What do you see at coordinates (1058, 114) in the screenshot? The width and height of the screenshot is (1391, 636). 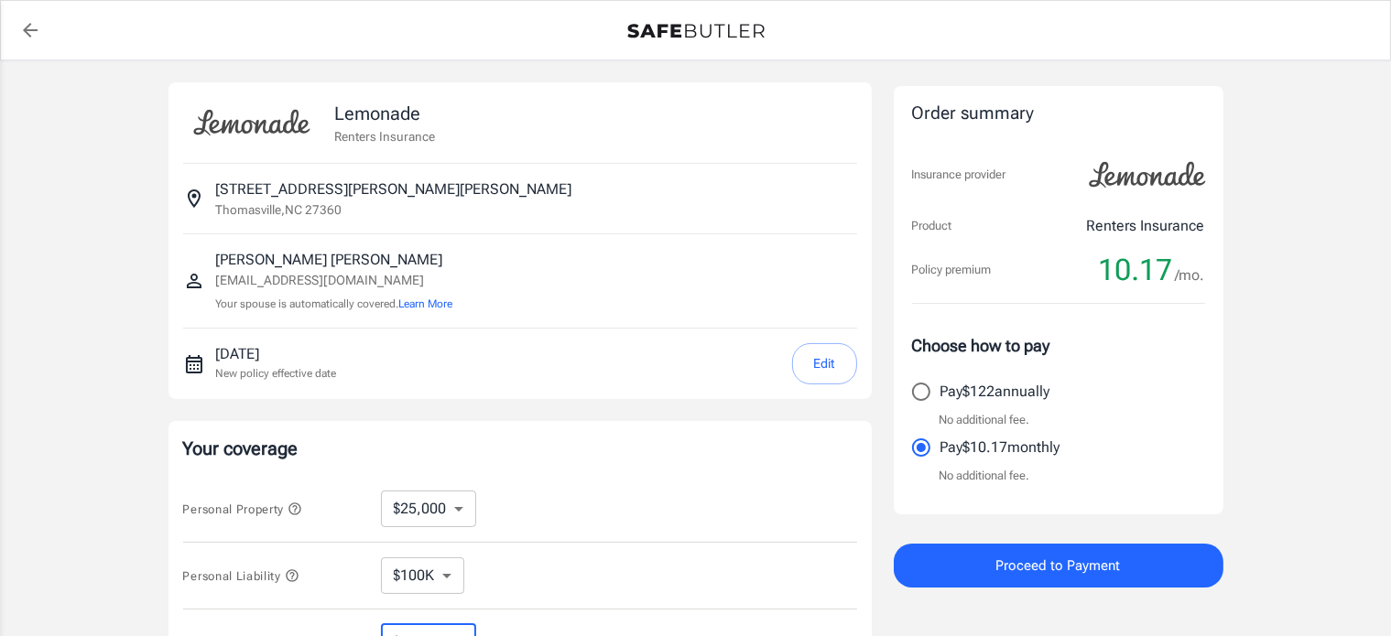 I see `div: Order summary` at bounding box center [1058, 114].